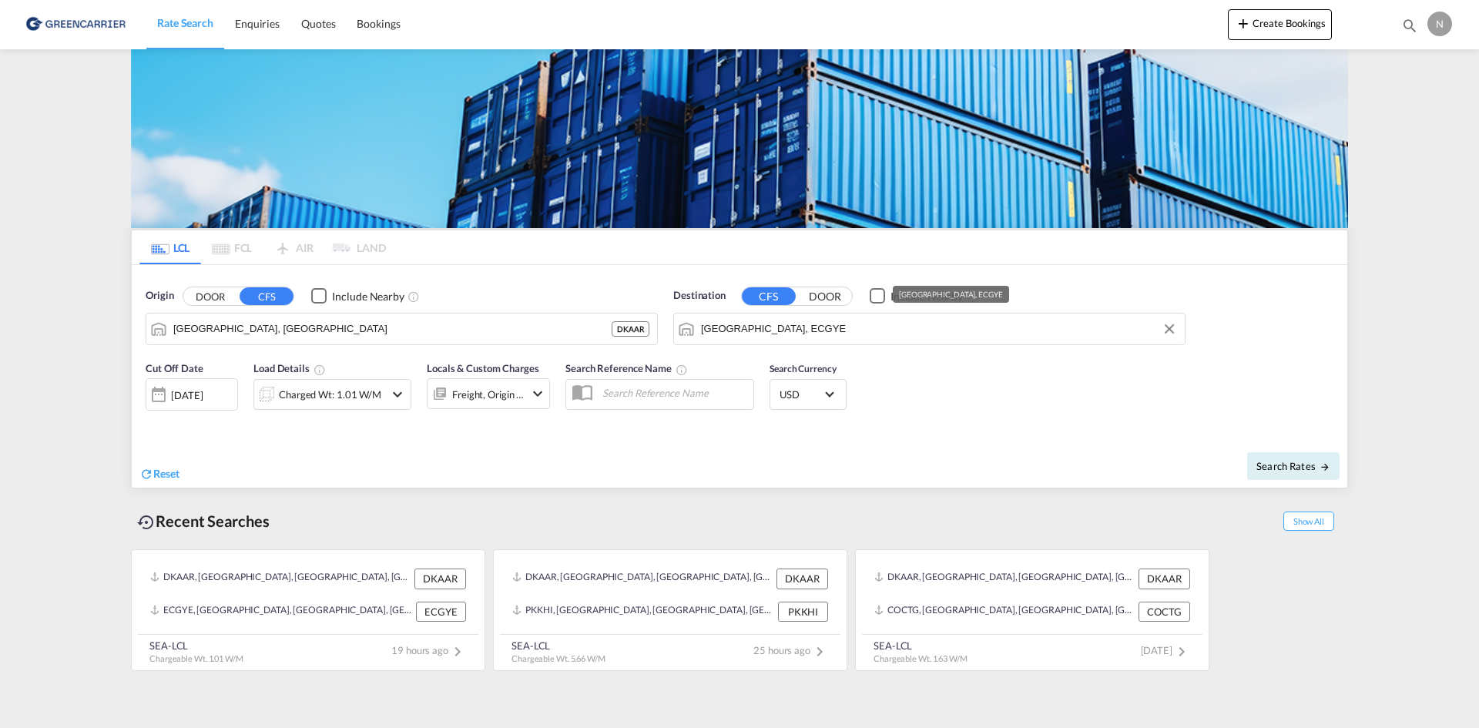 The height and width of the screenshot is (728, 1479). What do you see at coordinates (166, 473) in the screenshot?
I see `span: Reset` at bounding box center [166, 473].